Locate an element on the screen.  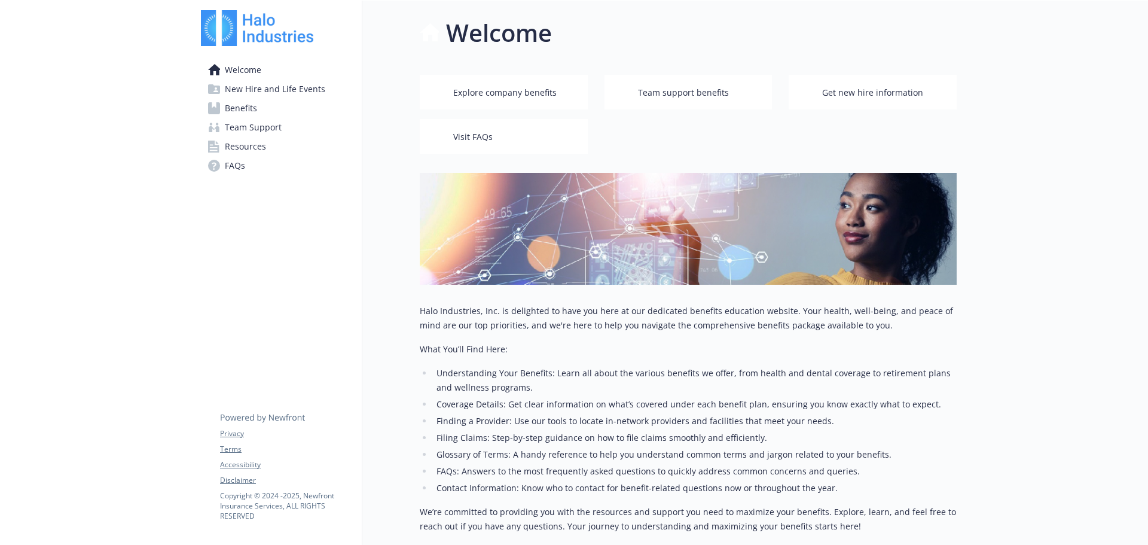
a: Resources is located at coordinates (276, 147).